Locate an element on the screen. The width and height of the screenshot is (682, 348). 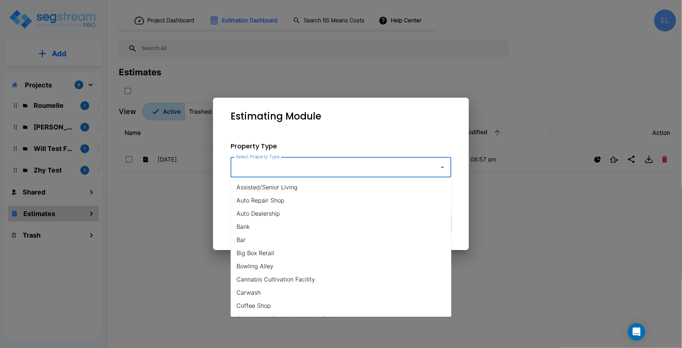
li: Bank is located at coordinates (341, 227).